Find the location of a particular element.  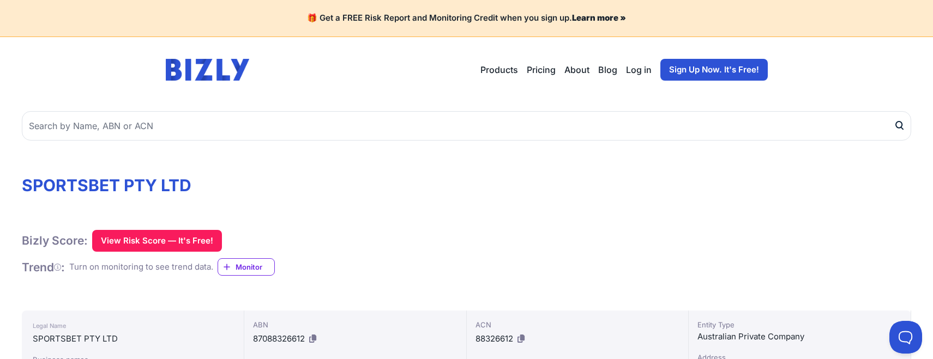

h1: SPORTSBET PTY LTD is located at coordinates (466, 185).